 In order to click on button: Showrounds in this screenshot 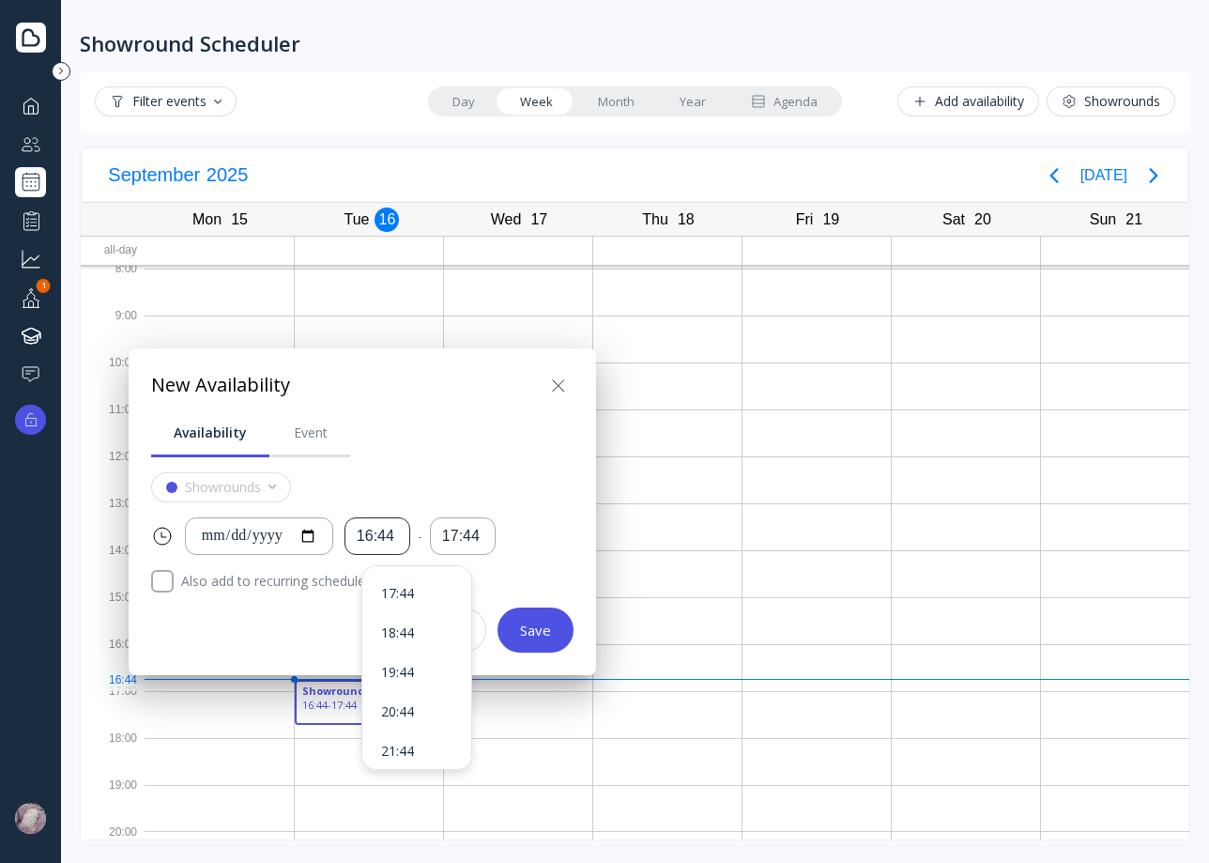, I will do `click(221, 487)`.